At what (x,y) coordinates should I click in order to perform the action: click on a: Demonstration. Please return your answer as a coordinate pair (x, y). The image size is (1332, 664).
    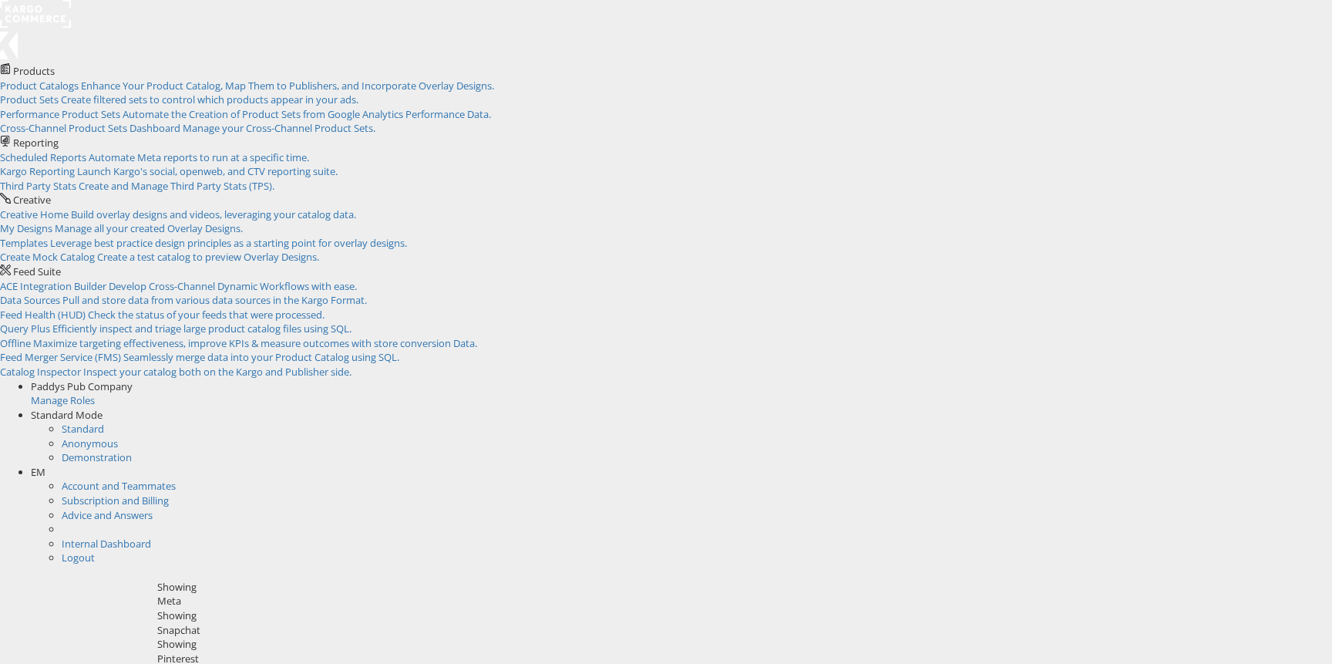
    Looking at the image, I should click on (96, 457).